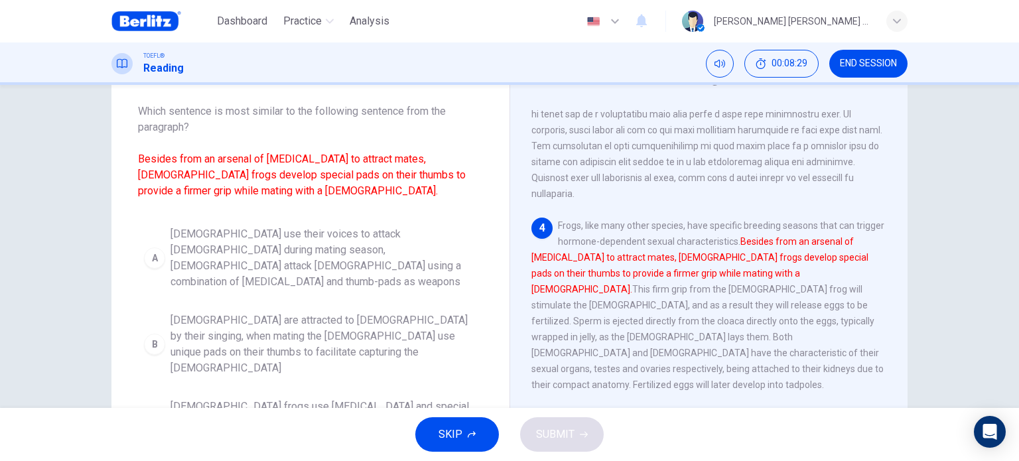  I want to click on div: B, so click(155, 344).